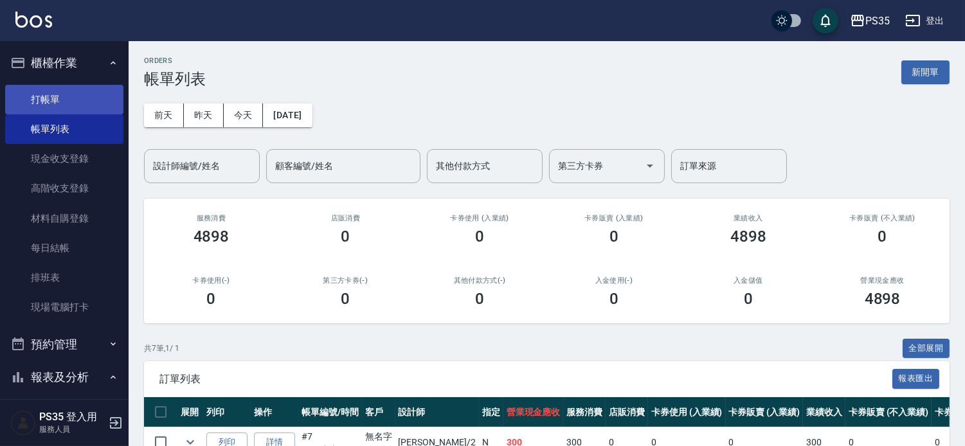 This screenshot has width=965, height=446. Describe the element at coordinates (926, 348) in the screenshot. I see `button: 全部展開` at that location.